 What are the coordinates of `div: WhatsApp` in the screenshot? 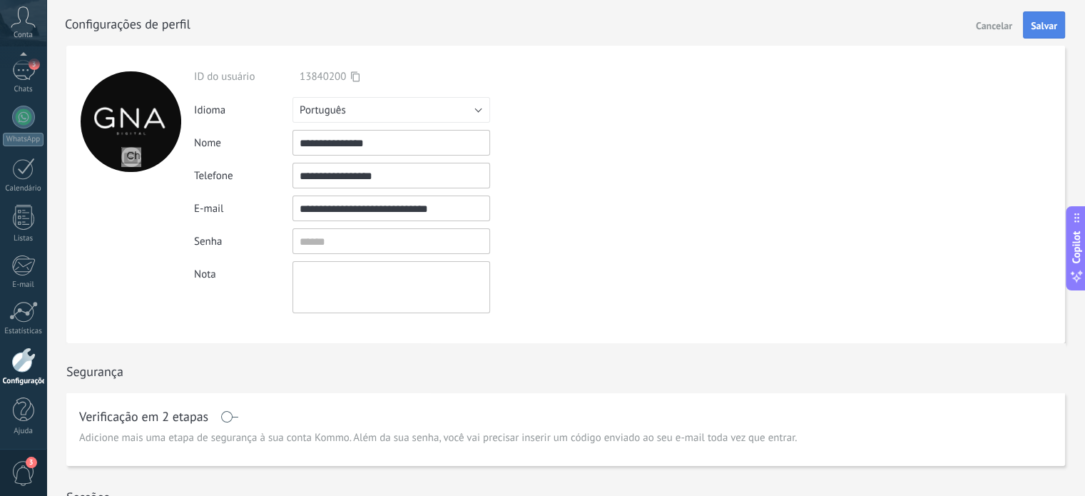 It's located at (23, 139).